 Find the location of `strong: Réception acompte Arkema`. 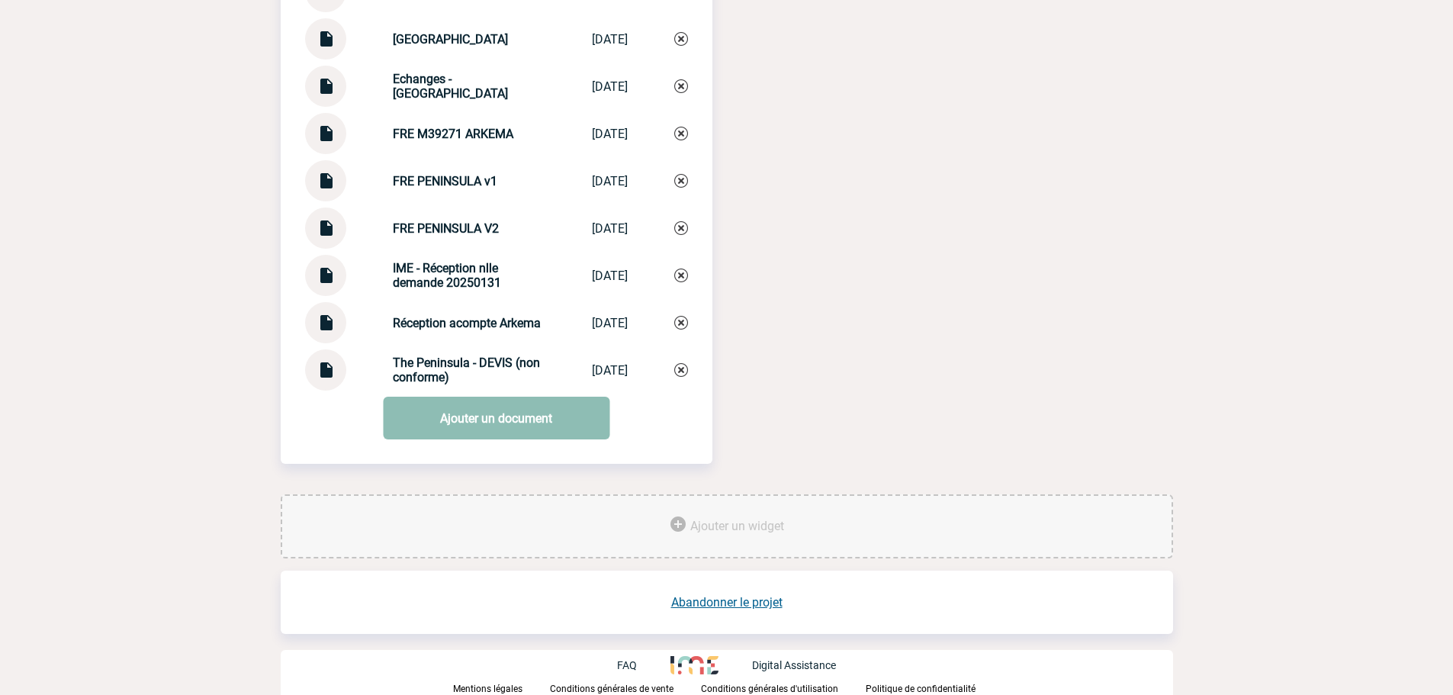

strong: Réception acompte Arkema is located at coordinates (467, 323).